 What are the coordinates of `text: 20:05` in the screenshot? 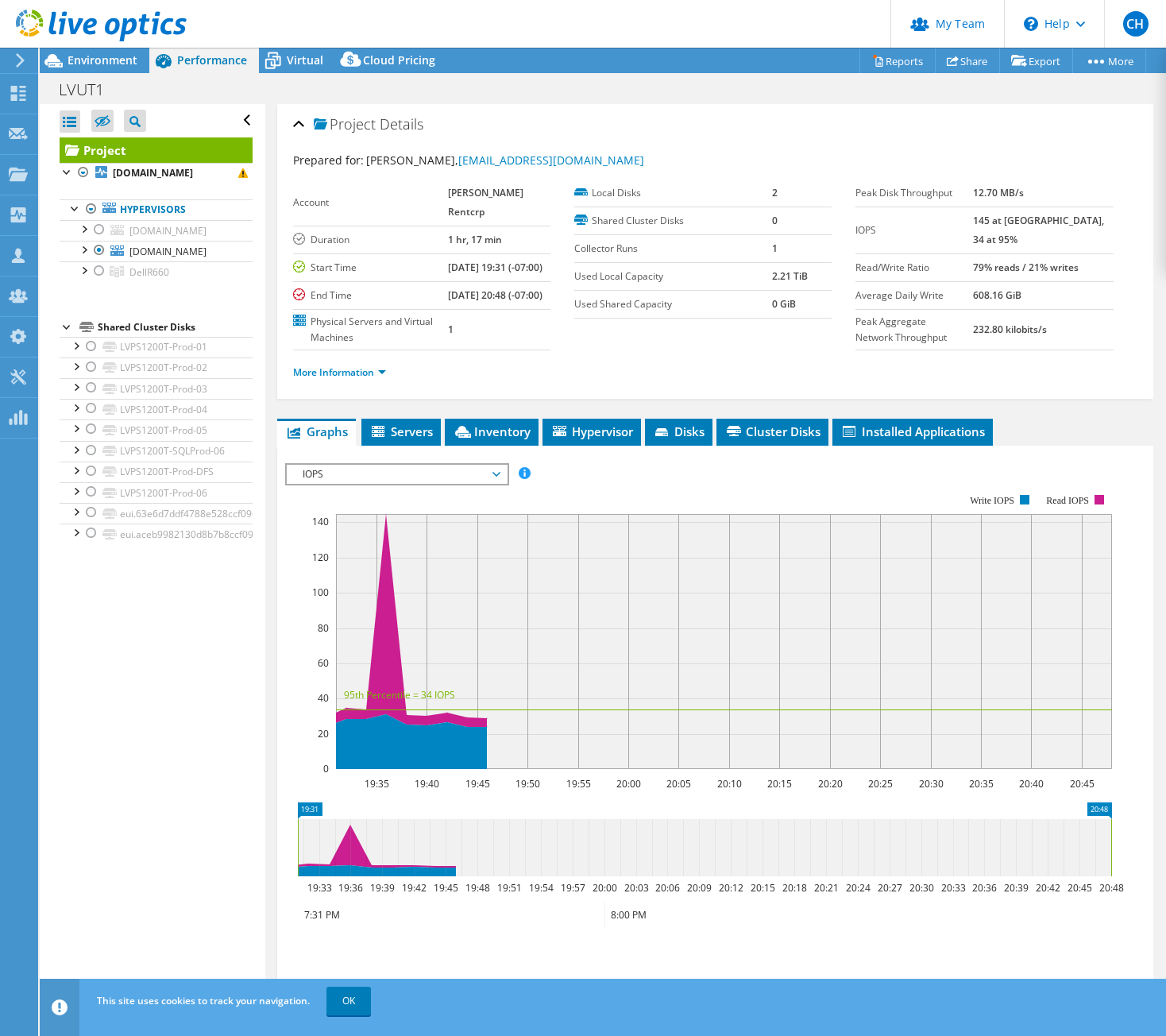 It's located at (678, 783).